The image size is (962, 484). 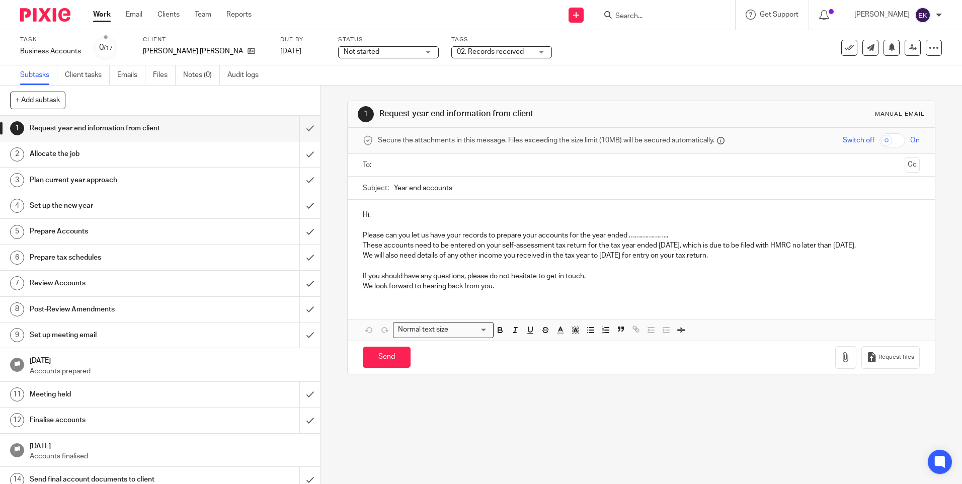 I want to click on a: Email, so click(x=134, y=15).